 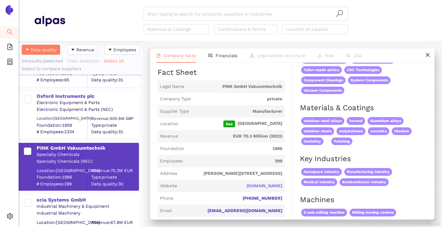 I want to click on span: Semiconductor Industry, so click(x=364, y=182).